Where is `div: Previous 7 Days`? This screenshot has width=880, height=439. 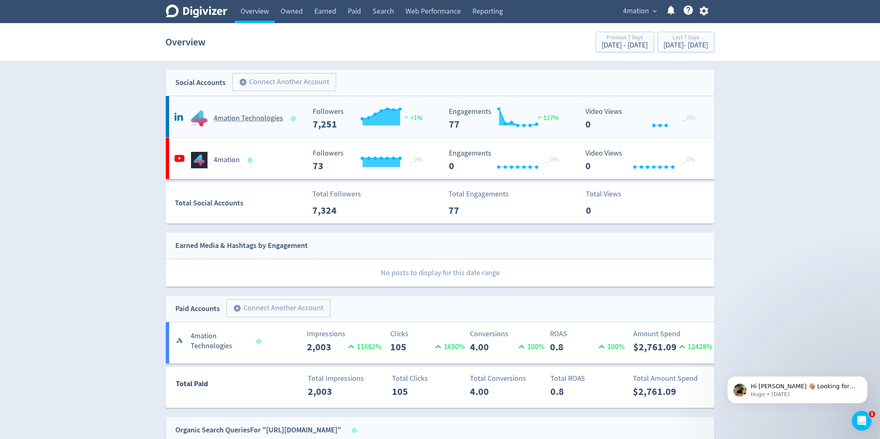
div: Previous 7 Days is located at coordinates (625, 38).